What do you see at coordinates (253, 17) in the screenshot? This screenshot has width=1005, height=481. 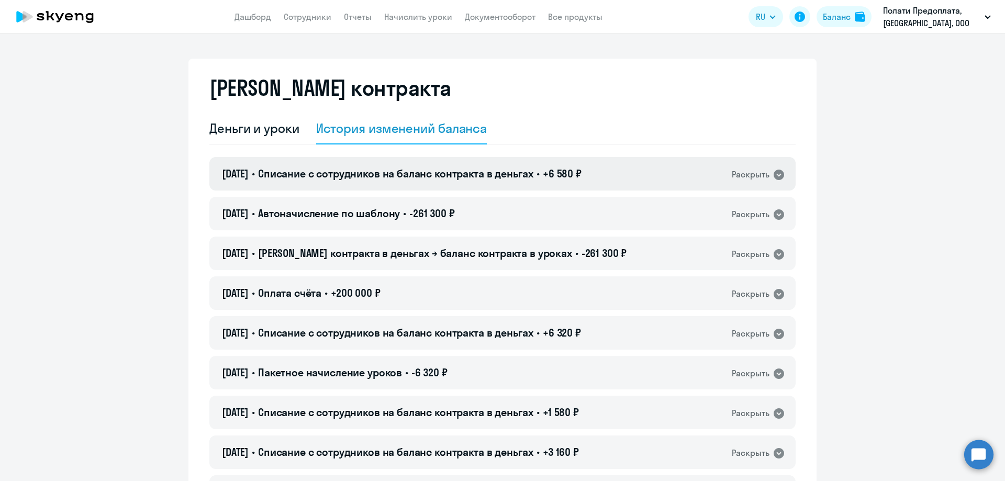 I see `a: Дашборд` at bounding box center [253, 17].